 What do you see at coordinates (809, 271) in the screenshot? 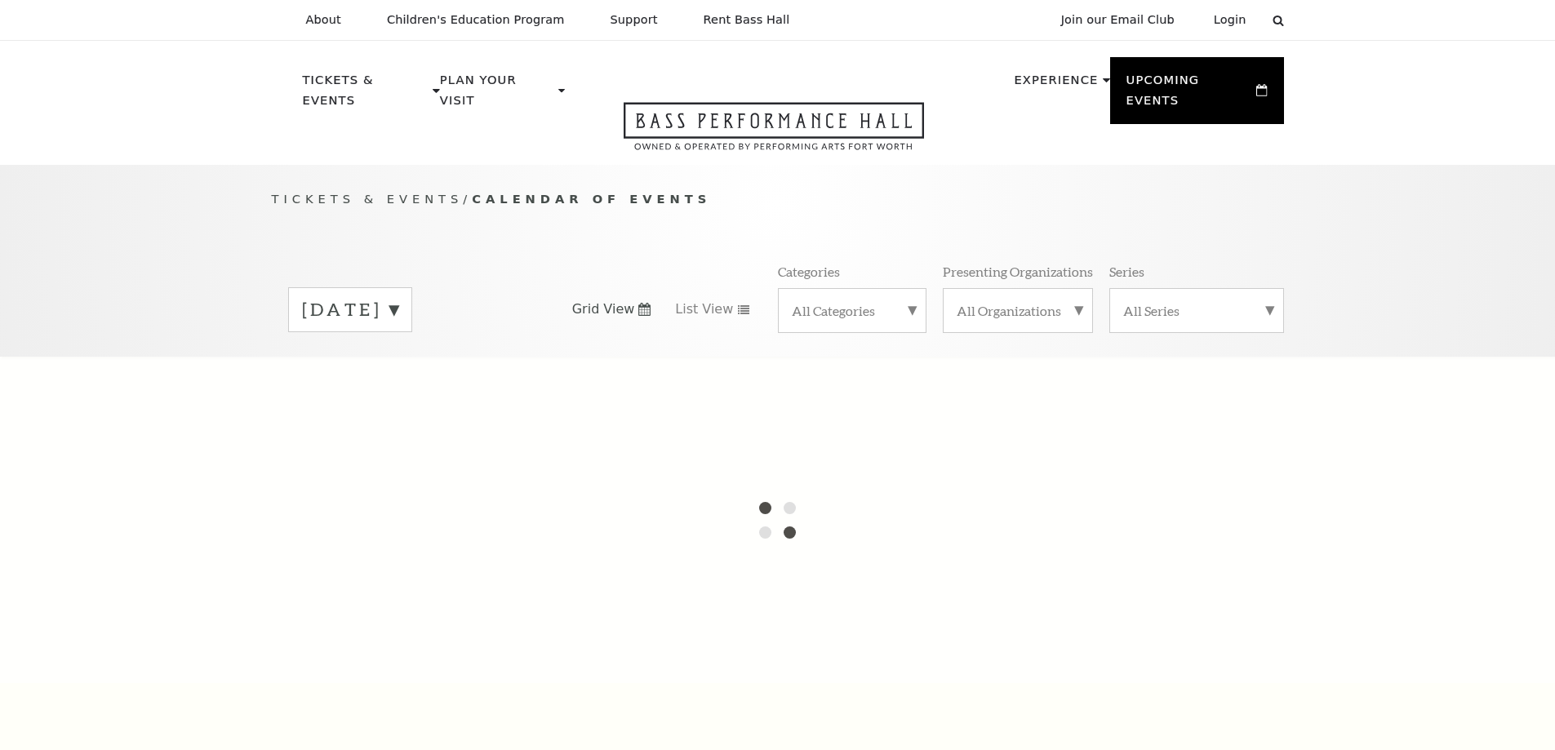
I see `p: Categories` at bounding box center [809, 271].